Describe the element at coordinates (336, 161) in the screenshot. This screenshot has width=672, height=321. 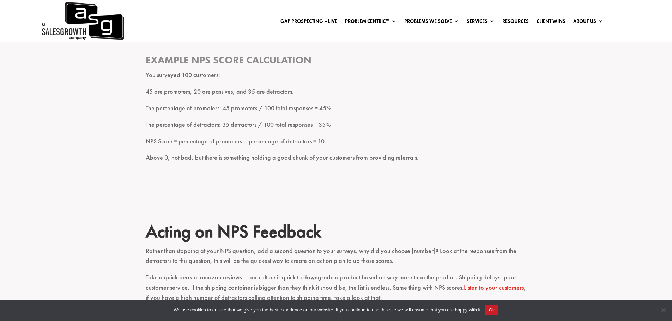
I see `p: Above 0, not bad, but there is something holding a good chunk of your customers from providing re...` at that location.